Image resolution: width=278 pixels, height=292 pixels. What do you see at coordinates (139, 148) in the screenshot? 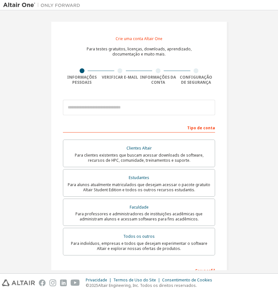
I see `font: Clientes Altair` at bounding box center [139, 148].